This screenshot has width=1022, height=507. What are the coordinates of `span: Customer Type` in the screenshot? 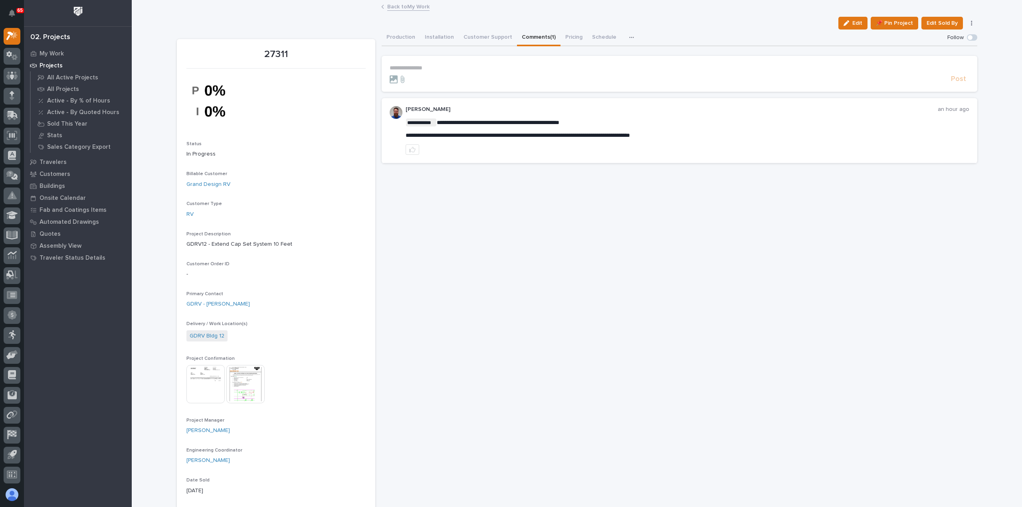 It's located at (204, 204).